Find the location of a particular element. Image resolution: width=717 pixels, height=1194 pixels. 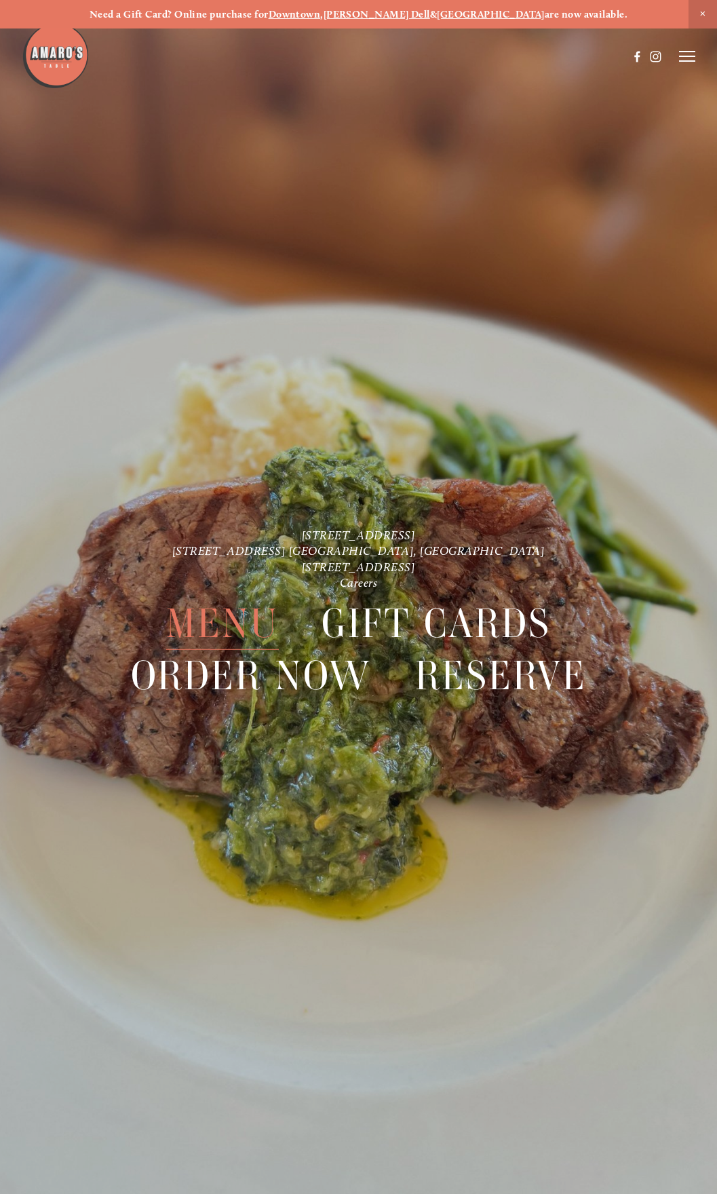

a: Careers is located at coordinates (359, 582).